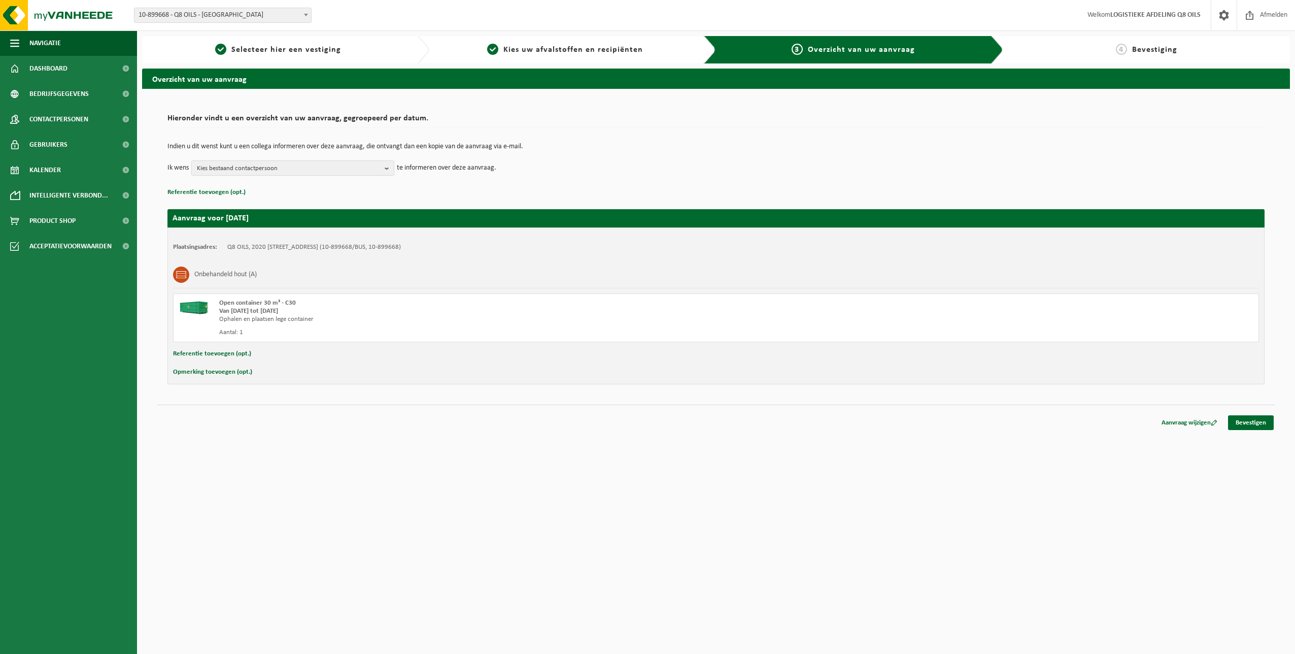 The width and height of the screenshot is (1295, 654). I want to click on span: Selecteer hier een vestiging, so click(286, 50).